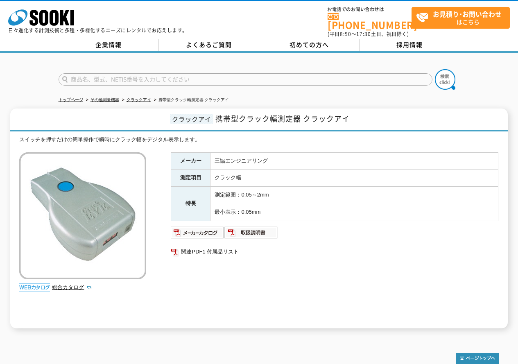 The width and height of the screenshot is (518, 364). I want to click on div: スイッチを押すだけの簡単操作で瞬時にクラック幅をデジタル表示します。, so click(259, 140).